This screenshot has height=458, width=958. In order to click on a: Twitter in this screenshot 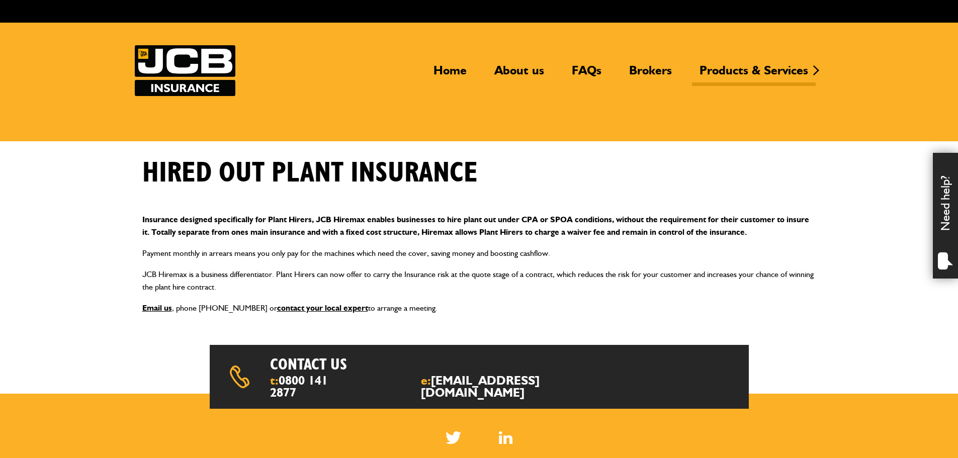, I will do `click(453, 437)`.